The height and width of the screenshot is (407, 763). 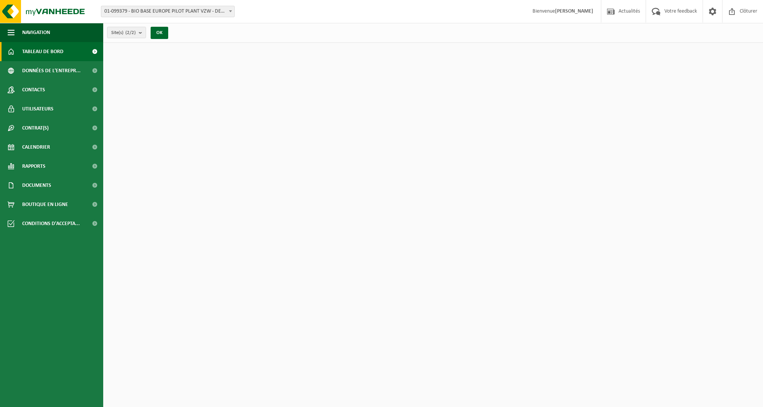 What do you see at coordinates (34, 90) in the screenshot?
I see `span: Contacts` at bounding box center [34, 90].